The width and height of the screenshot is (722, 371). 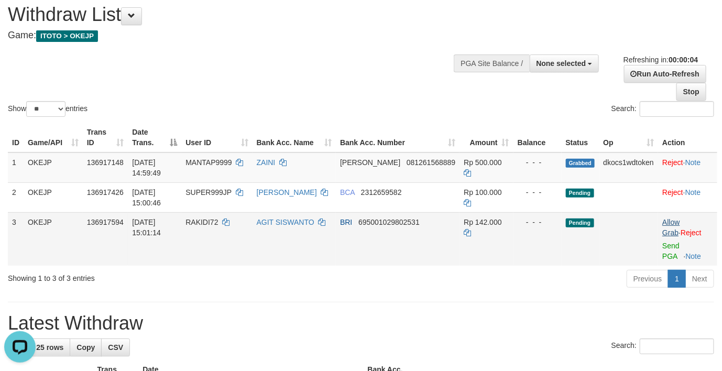 What do you see at coordinates (665, 74) in the screenshot?
I see `a: Run Auto-Refresh` at bounding box center [665, 74].